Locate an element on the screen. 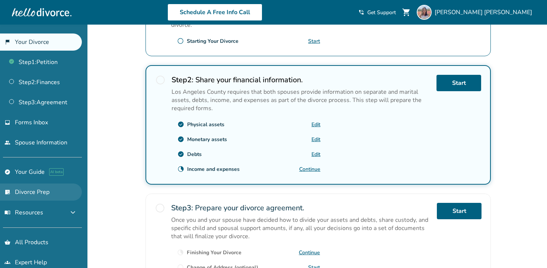  p: Los Angeles County requires that both spouses provide information on separate and marital assets,... is located at coordinates (301, 100).